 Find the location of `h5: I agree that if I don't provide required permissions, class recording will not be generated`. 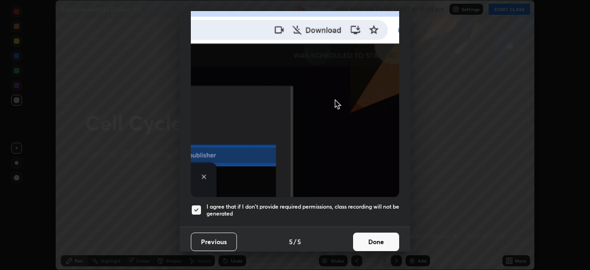

h5: I agree that if I don't provide required permissions, class recording will not be generated is located at coordinates (303, 210).